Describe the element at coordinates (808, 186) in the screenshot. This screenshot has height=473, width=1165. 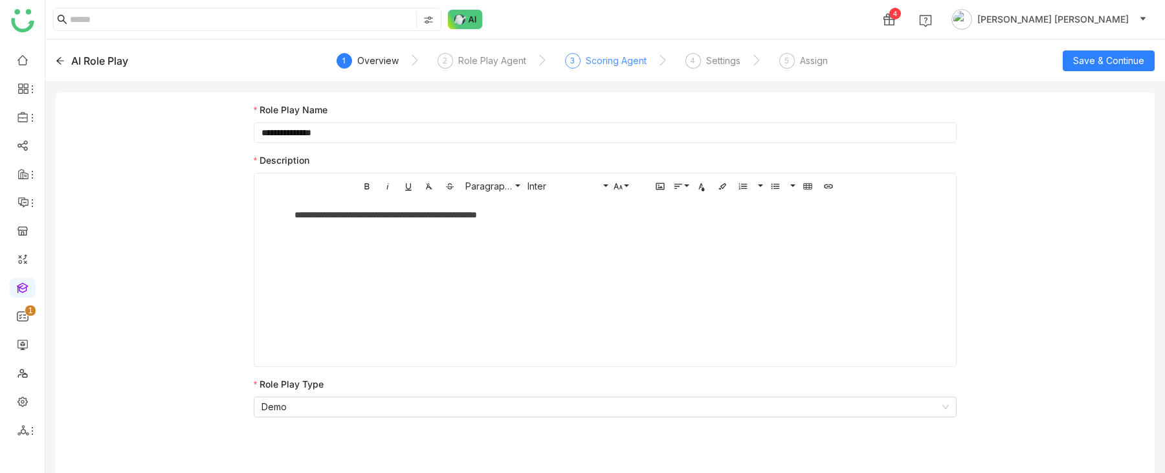
I see `button: Insert Table` at that location.